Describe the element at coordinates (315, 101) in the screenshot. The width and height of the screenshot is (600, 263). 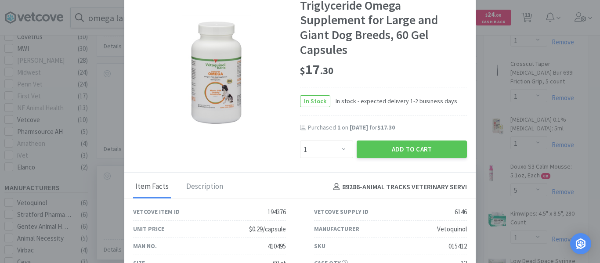
I see `span: In Stock` at that location.